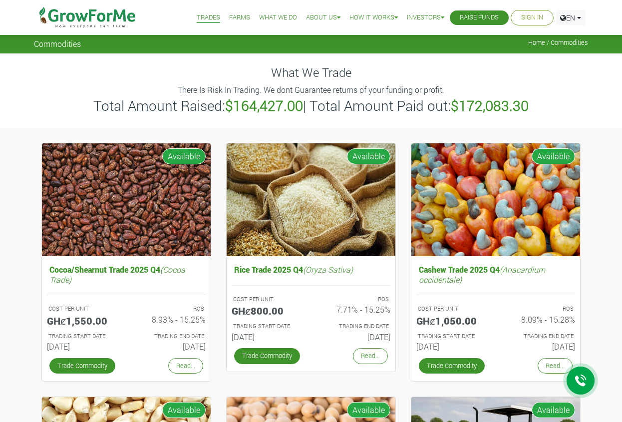  What do you see at coordinates (532, 17) in the screenshot?
I see `a: Sign In` at bounding box center [532, 17].